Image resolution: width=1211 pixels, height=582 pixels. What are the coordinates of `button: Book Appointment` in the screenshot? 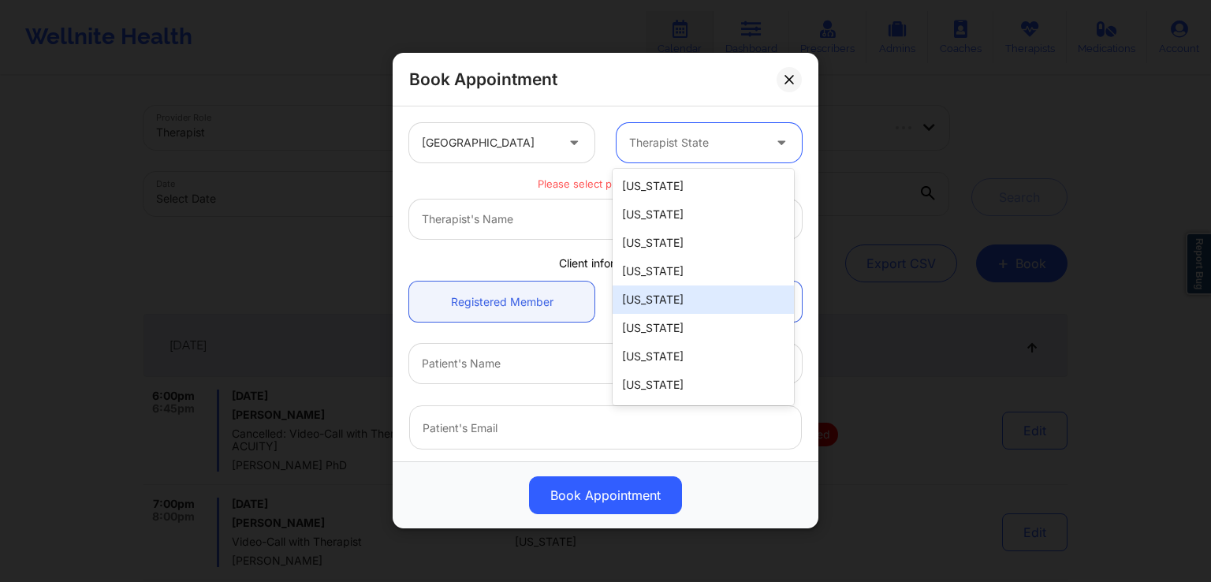 It's located at (605, 496).